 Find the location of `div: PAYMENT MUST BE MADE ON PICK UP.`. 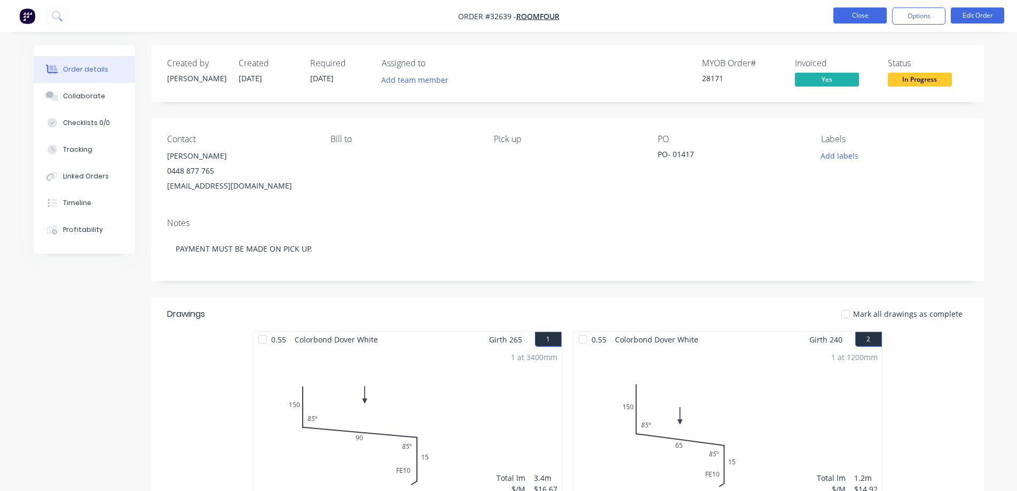

div: PAYMENT MUST BE MADE ON PICK UP. is located at coordinates (567, 248).